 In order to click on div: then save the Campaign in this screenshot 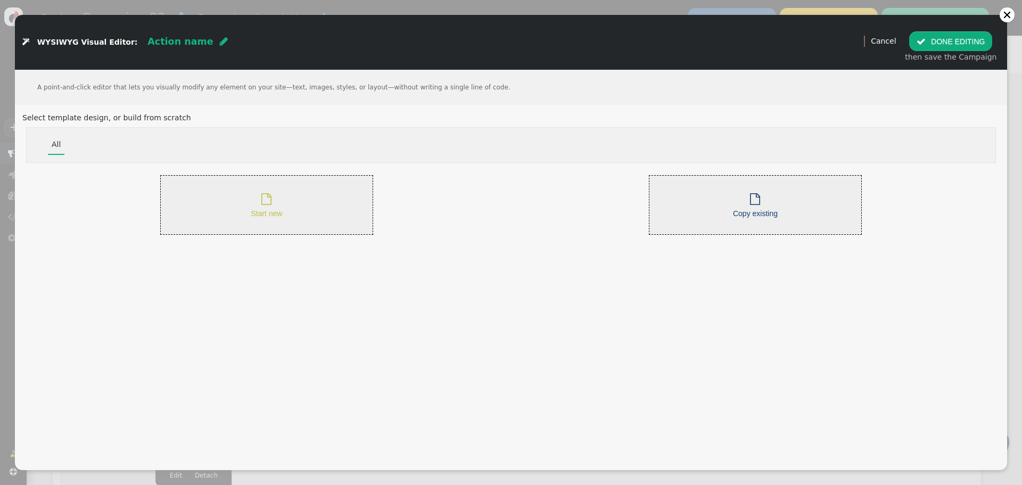, I will do `click(951, 57)`.